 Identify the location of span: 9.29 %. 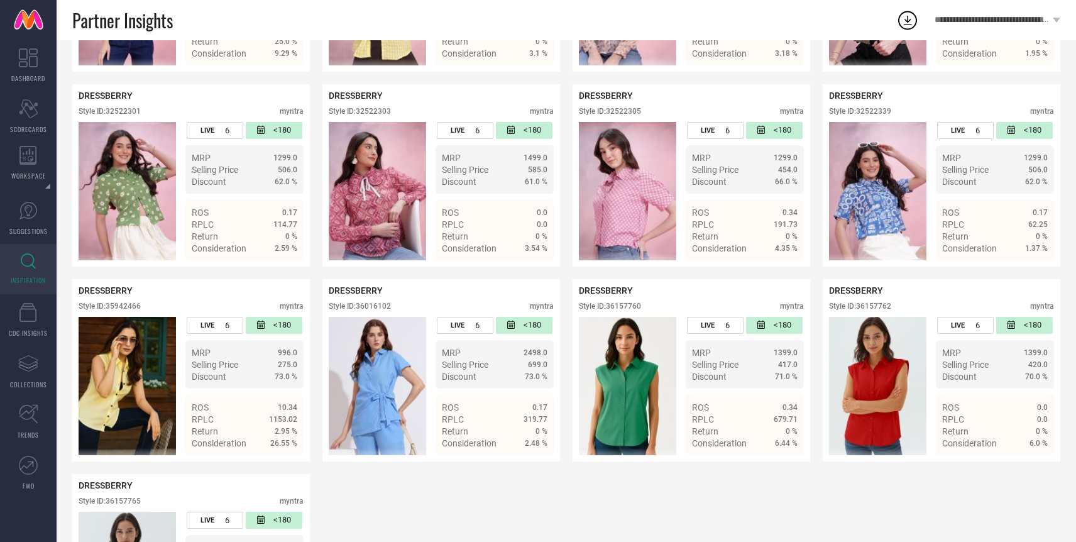
(286, 53).